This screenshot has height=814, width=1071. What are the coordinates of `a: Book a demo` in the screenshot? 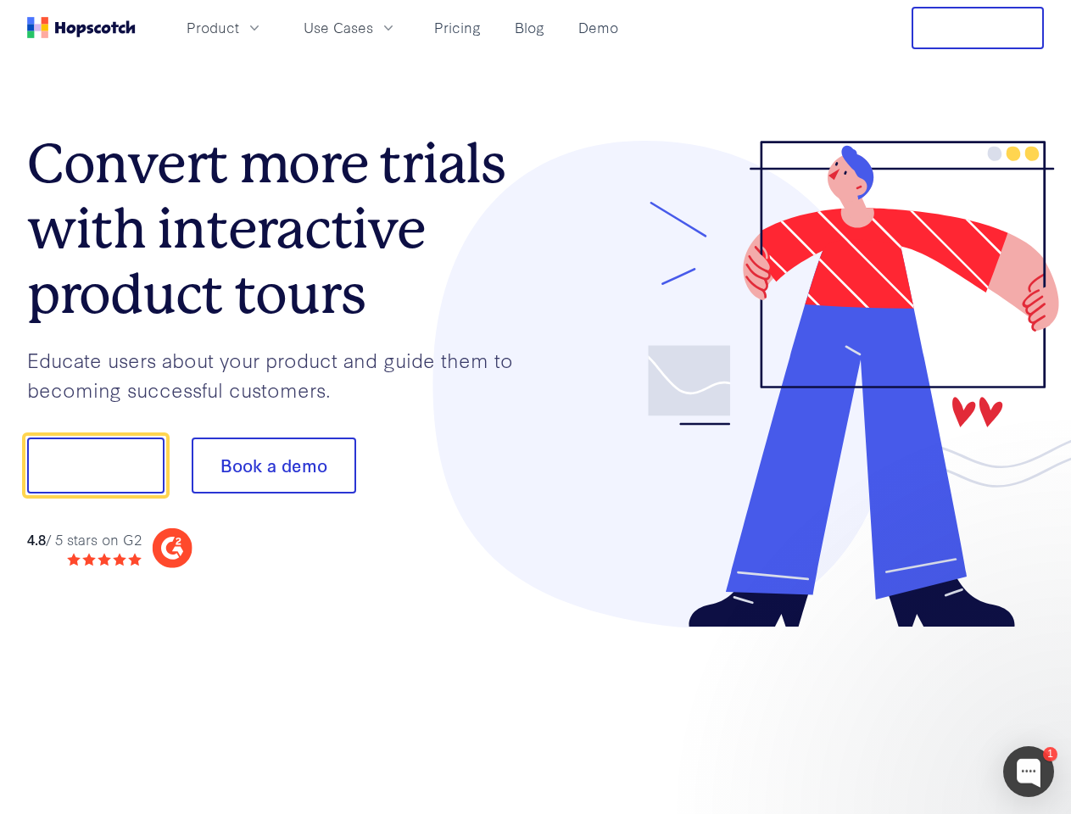 It's located at (274, 466).